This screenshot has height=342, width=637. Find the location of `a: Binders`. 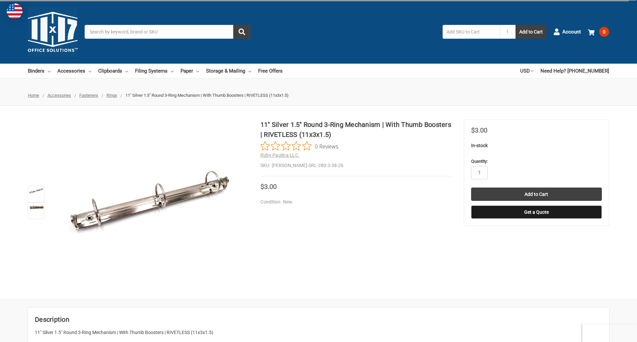

a: Binders is located at coordinates (39, 71).